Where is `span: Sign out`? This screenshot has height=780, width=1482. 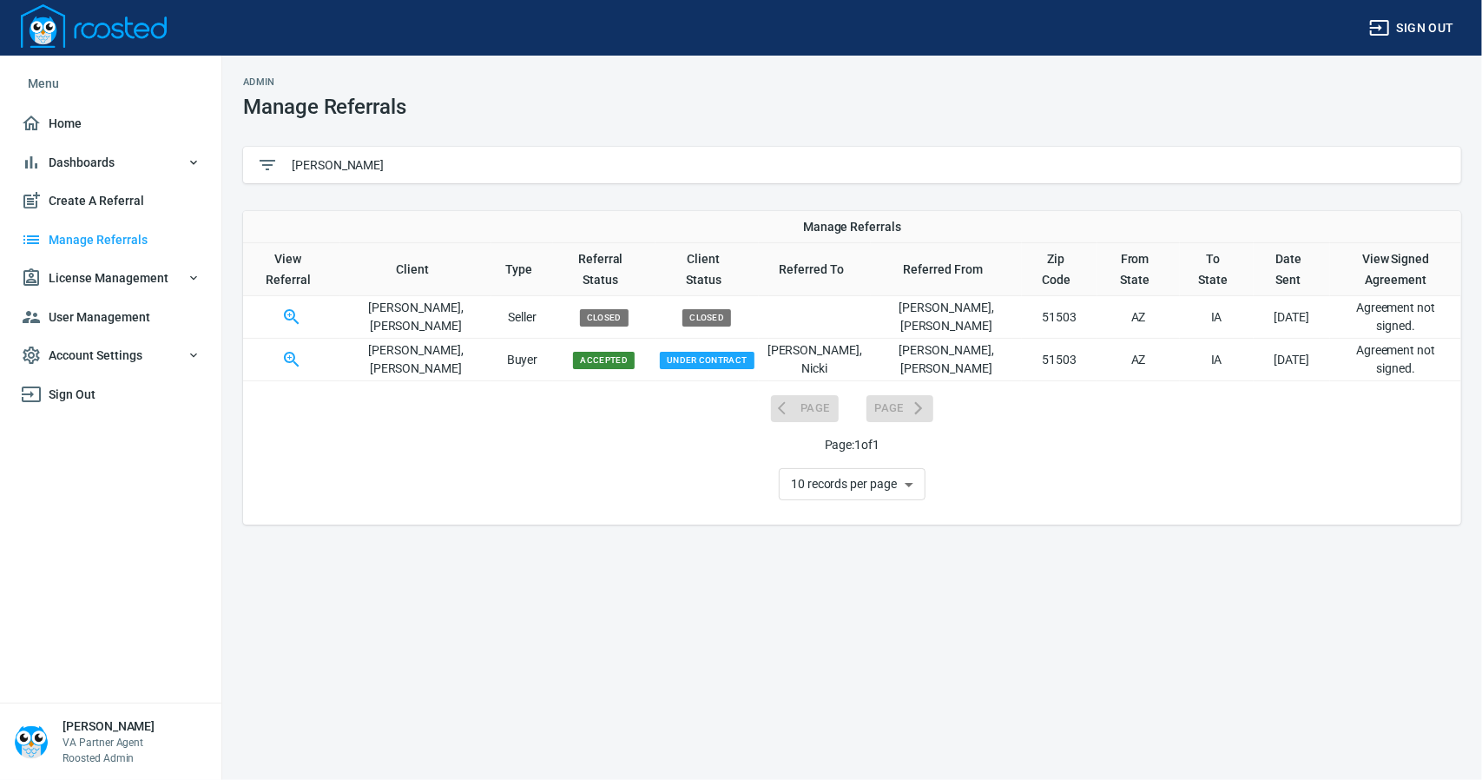 span: Sign out is located at coordinates (1412, 28).